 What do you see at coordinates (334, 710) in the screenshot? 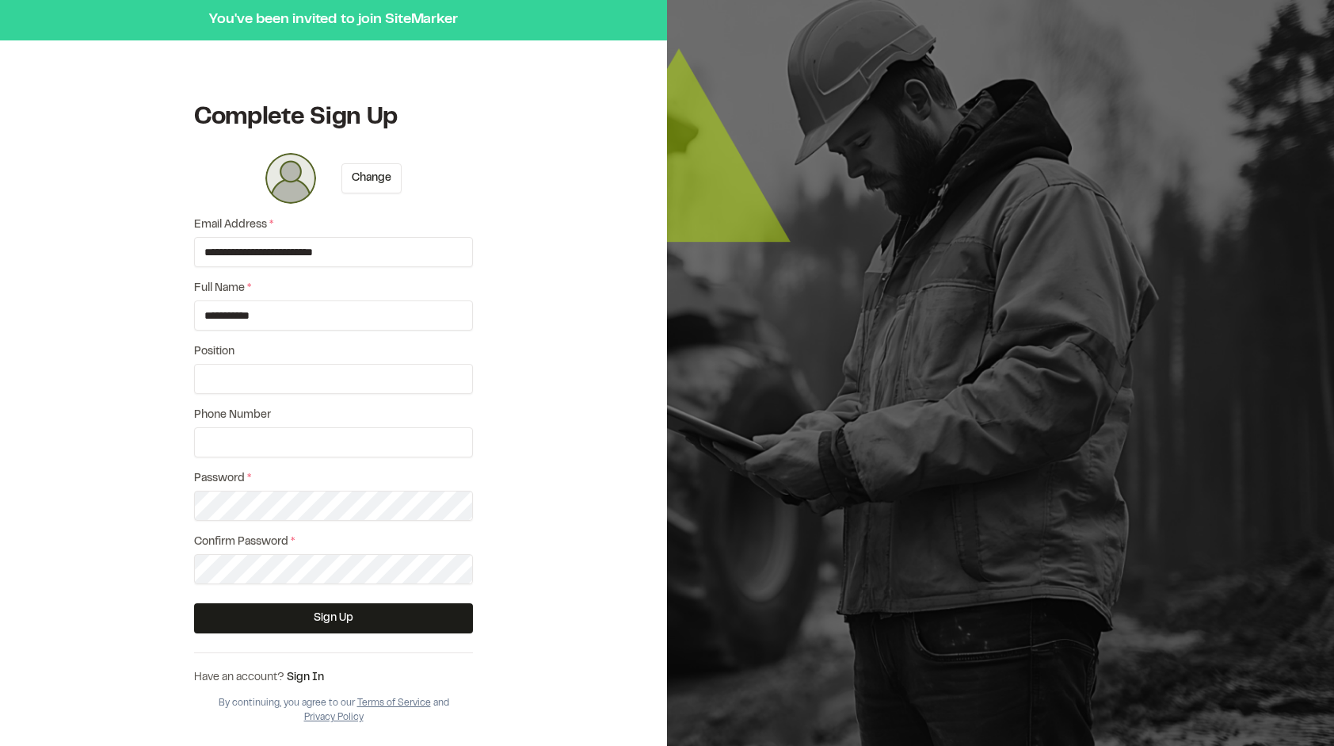
I see `div: By continuing, you agree to our and` at bounding box center [334, 710].